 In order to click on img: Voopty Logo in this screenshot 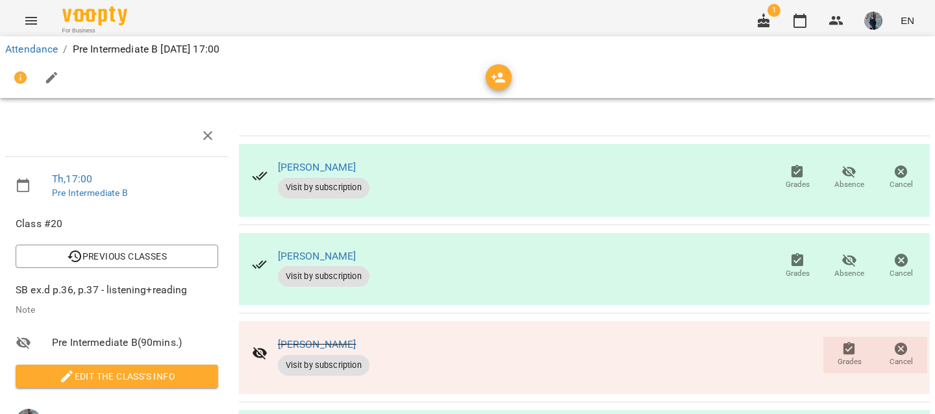, I will do `click(95, 16)`.